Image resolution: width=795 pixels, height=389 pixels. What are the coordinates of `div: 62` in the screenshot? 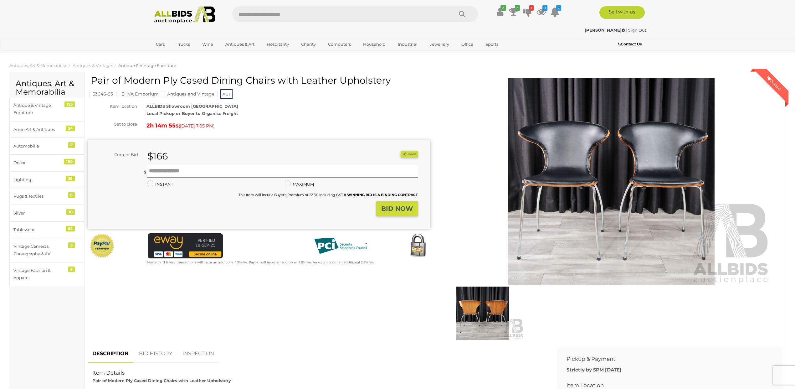 It's located at (70, 228).